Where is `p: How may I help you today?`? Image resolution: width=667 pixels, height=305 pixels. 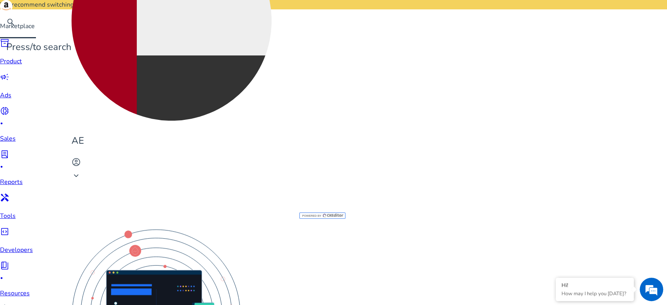 p: How may I help you today? is located at coordinates (594, 294).